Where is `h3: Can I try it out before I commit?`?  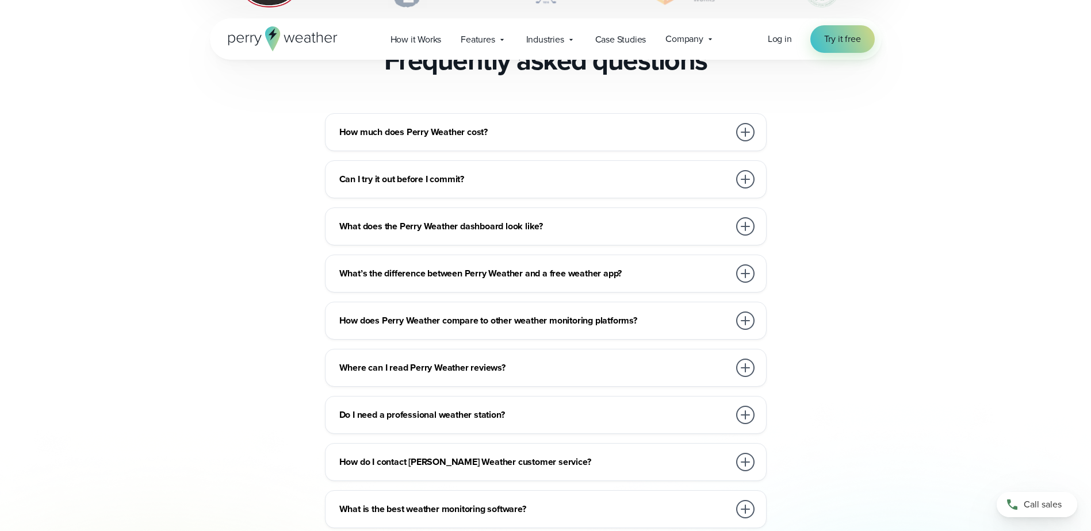
h3: Can I try it out before I commit? is located at coordinates (534, 179).